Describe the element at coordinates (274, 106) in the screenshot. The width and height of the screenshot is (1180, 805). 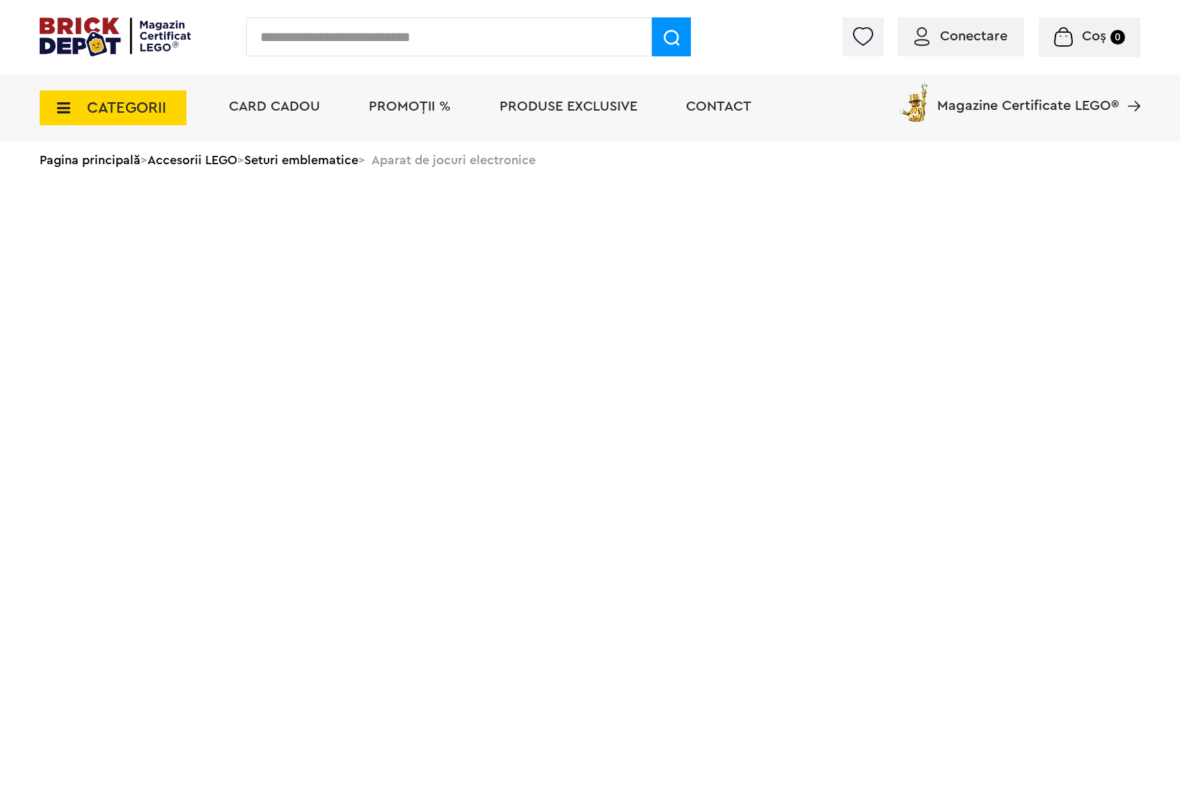
I see `a: Card Cadou` at that location.